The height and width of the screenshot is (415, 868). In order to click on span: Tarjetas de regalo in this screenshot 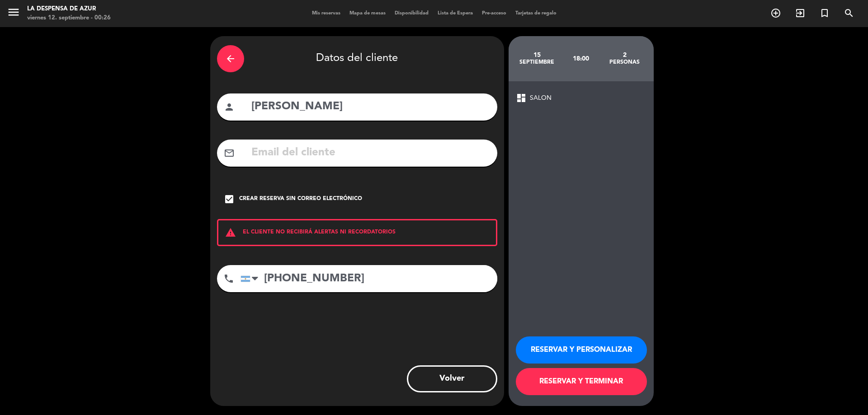, I will do `click(536, 13)`.